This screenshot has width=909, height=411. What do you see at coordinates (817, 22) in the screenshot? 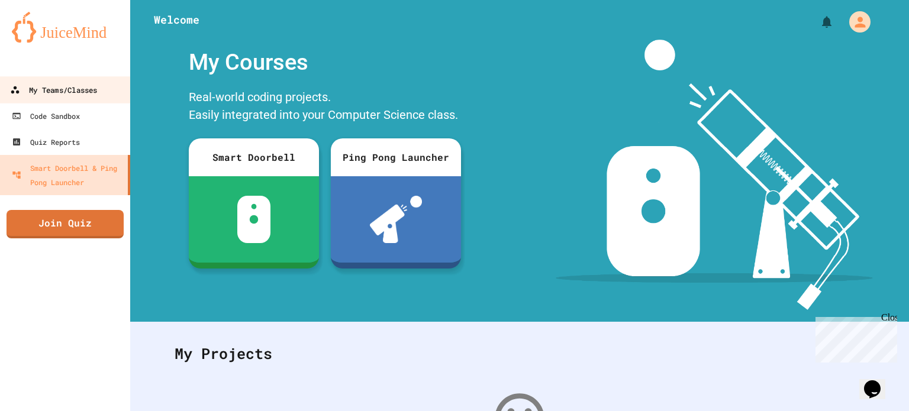
I see `div: My Notifications` at bounding box center [817, 22].